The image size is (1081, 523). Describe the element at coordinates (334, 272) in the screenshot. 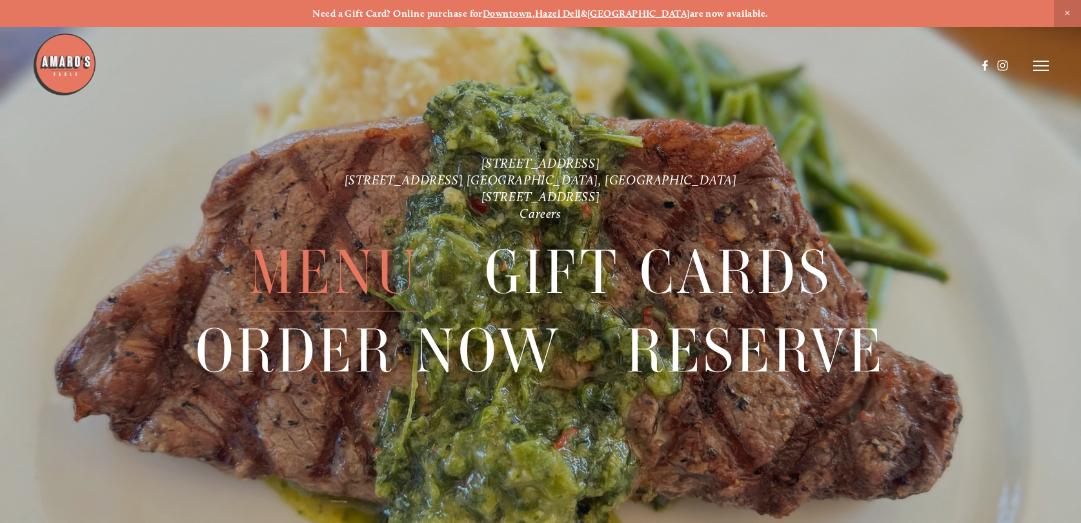

I see `span: Menu` at that location.